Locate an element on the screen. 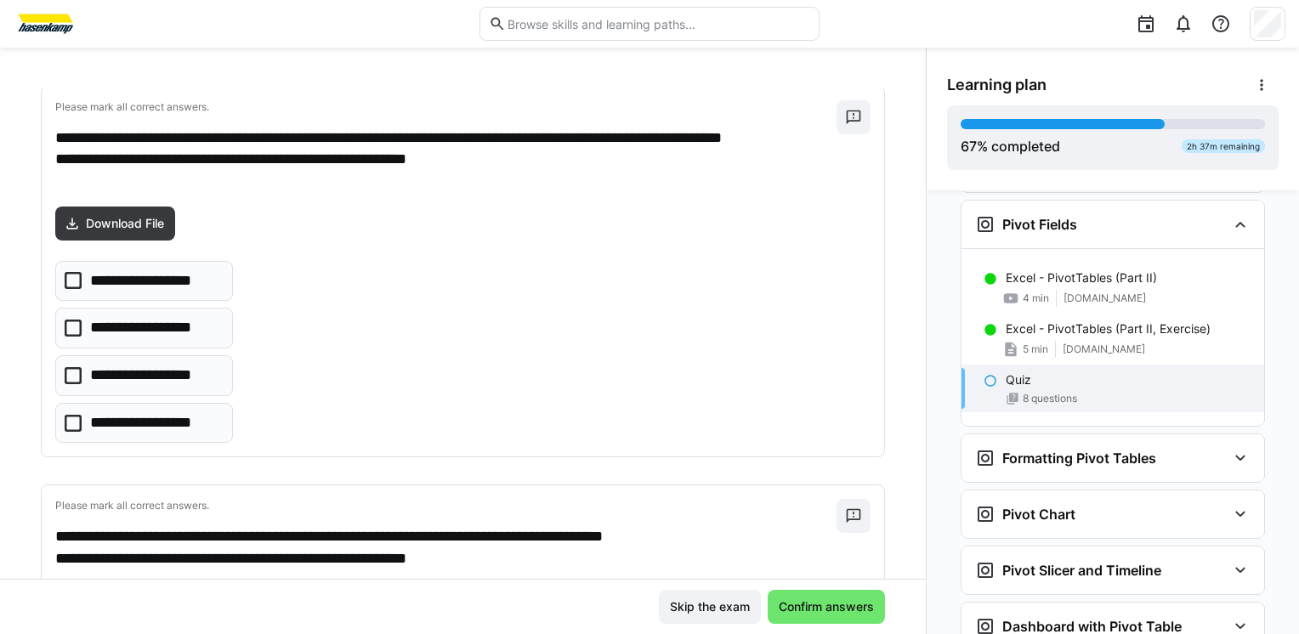 Image resolution: width=1299 pixels, height=634 pixels. h3: Pivot Fields is located at coordinates (1039, 224).